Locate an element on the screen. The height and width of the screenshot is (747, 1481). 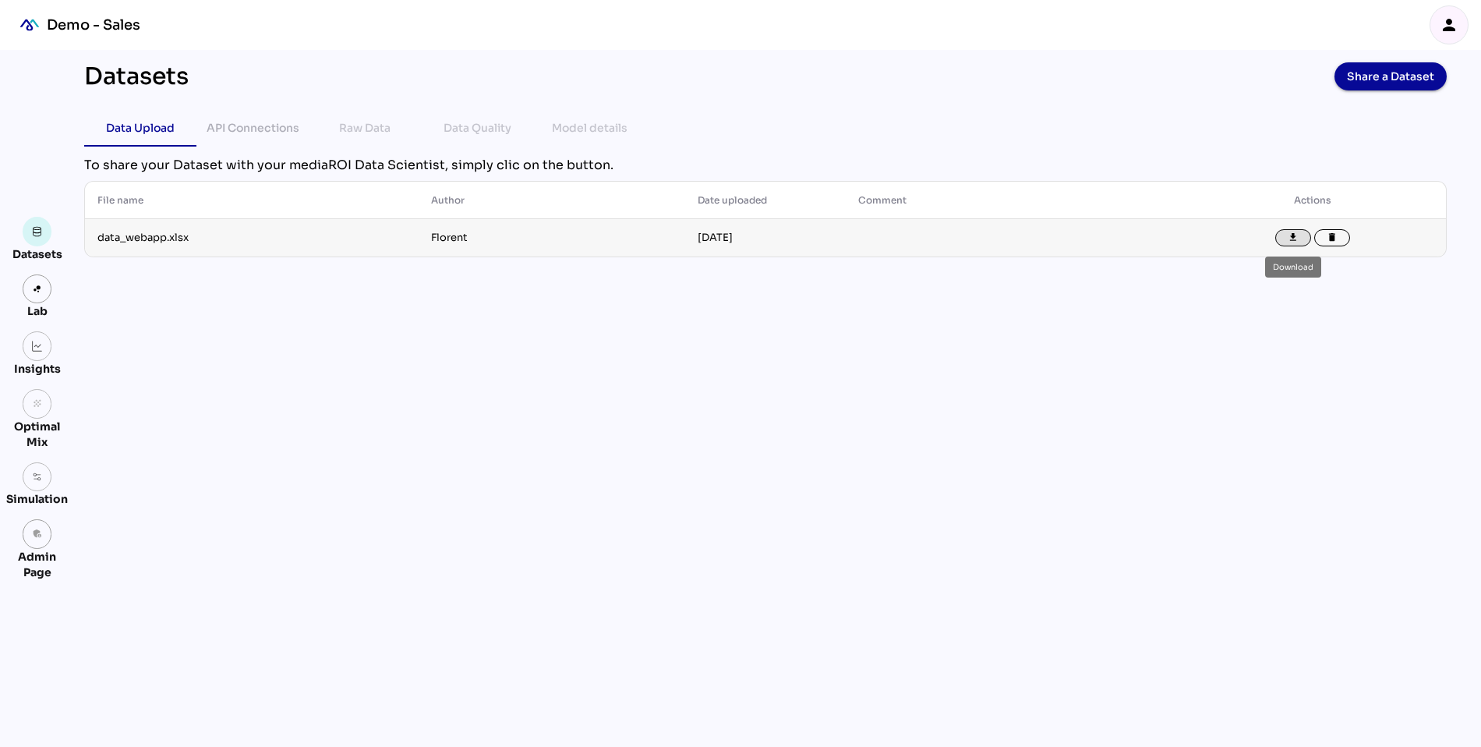
div: Simulation is located at coordinates (37, 499).